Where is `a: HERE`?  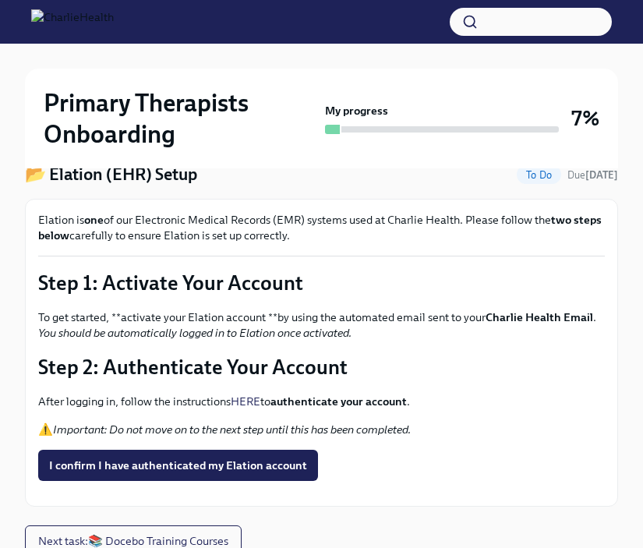 a: HERE is located at coordinates (245, 401).